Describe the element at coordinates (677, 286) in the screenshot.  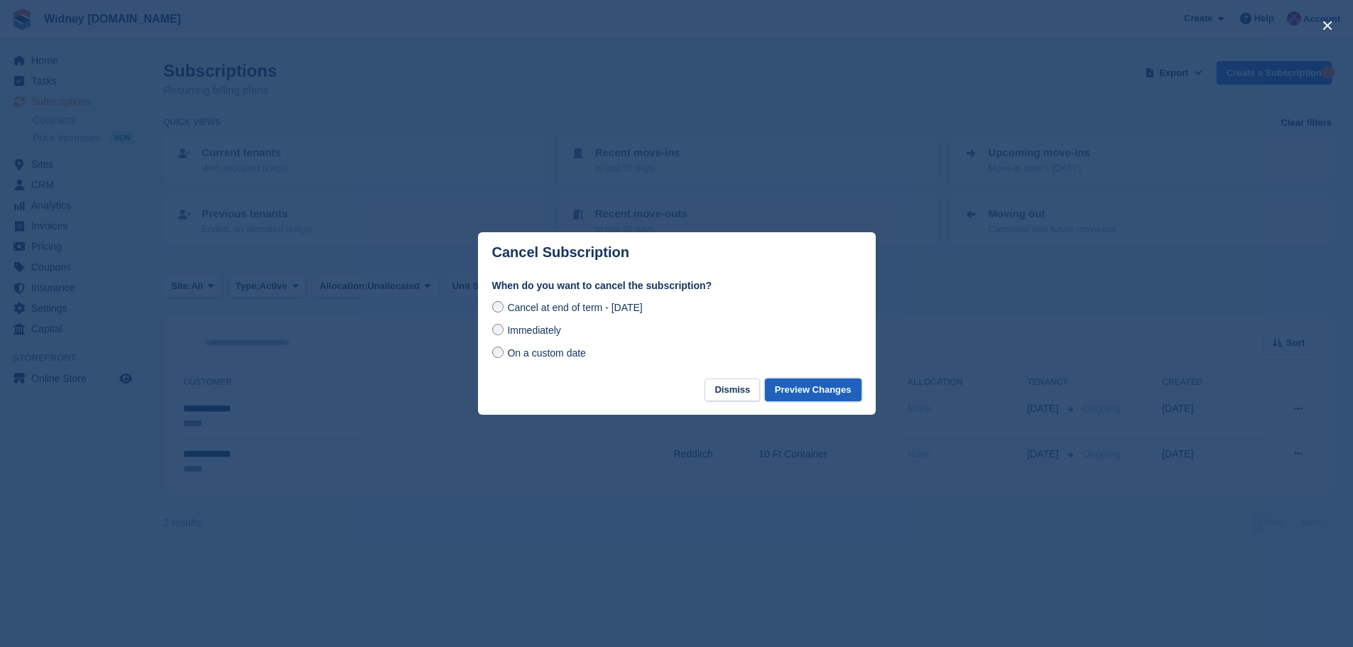
I see `label: When do you want to cancel the subscription?` at that location.